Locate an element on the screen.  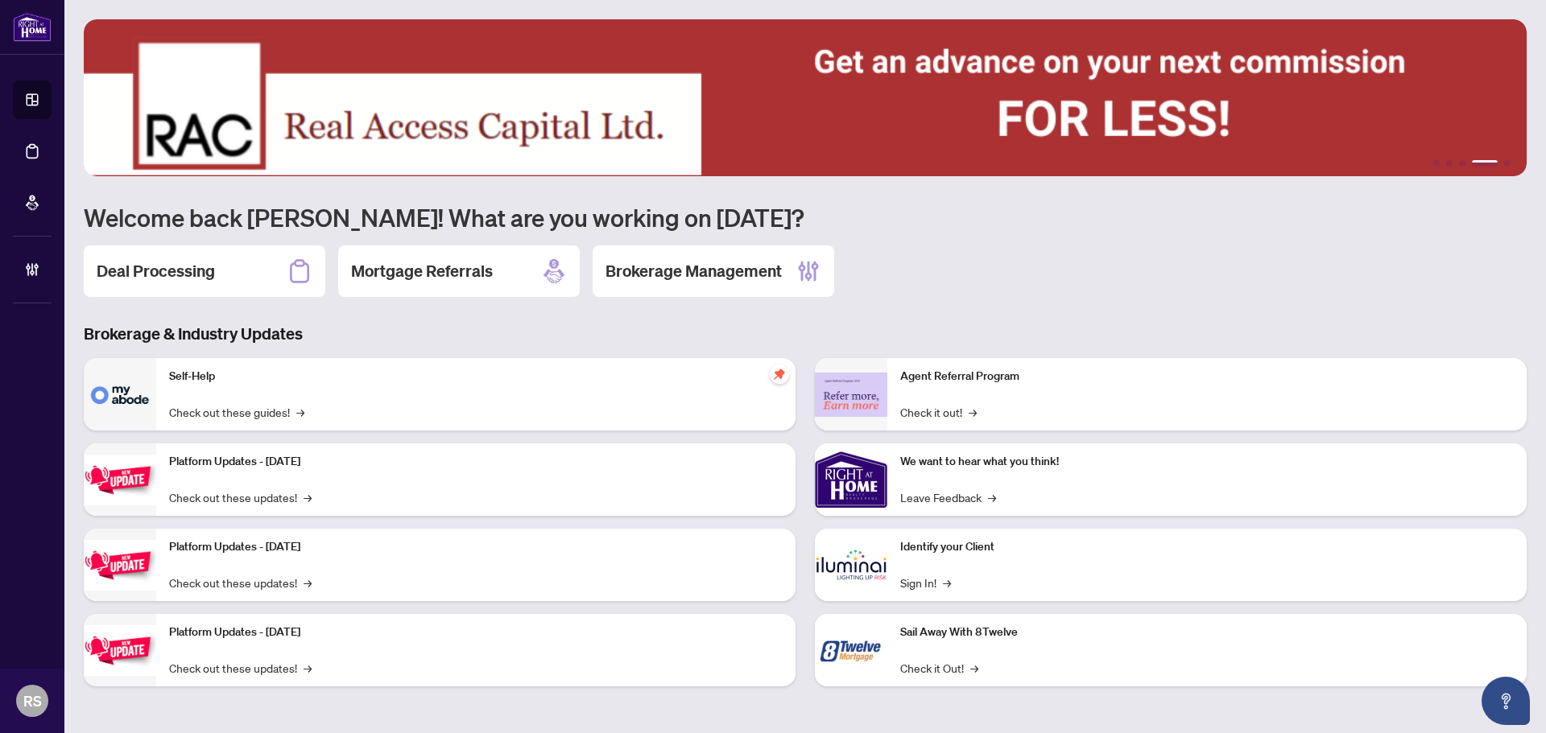
img: Agent Referral Program is located at coordinates (851, 394).